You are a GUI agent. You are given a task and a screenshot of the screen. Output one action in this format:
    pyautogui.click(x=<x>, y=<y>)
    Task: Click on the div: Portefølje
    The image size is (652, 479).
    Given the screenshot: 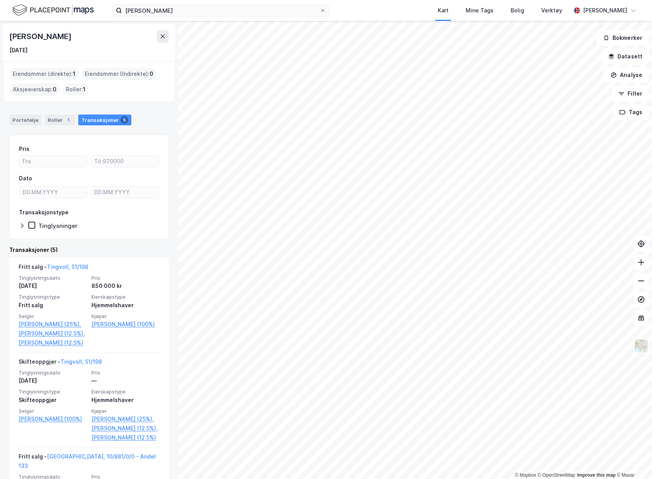 What is the action you would take?
    pyautogui.click(x=25, y=120)
    